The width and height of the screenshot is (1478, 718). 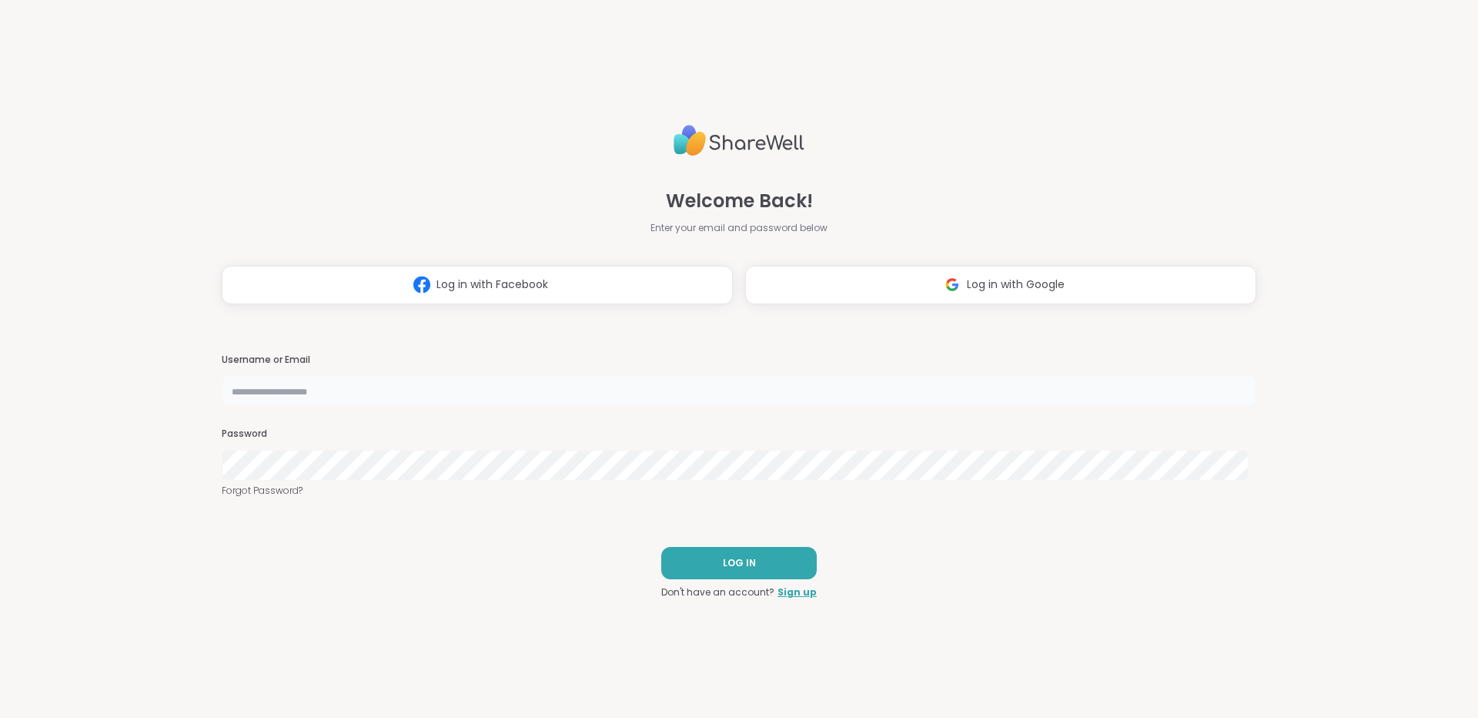 What do you see at coordinates (477, 285) in the screenshot?
I see `button: Log in with Facebook` at bounding box center [477, 285].